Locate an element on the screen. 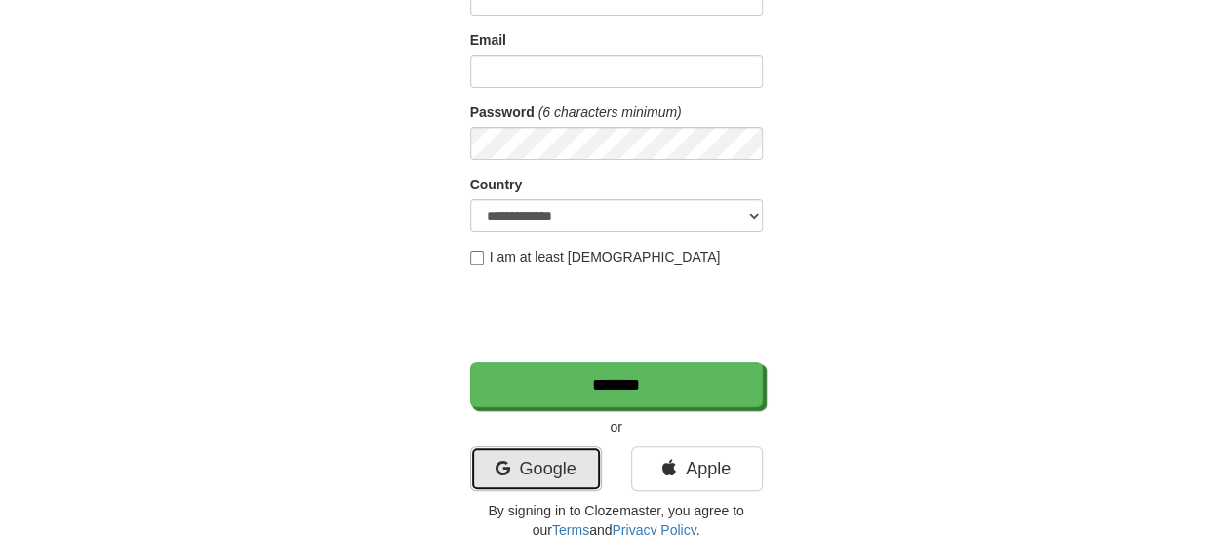 The image size is (1232, 535). em: (6 characters minimum) is located at coordinates (610, 112).